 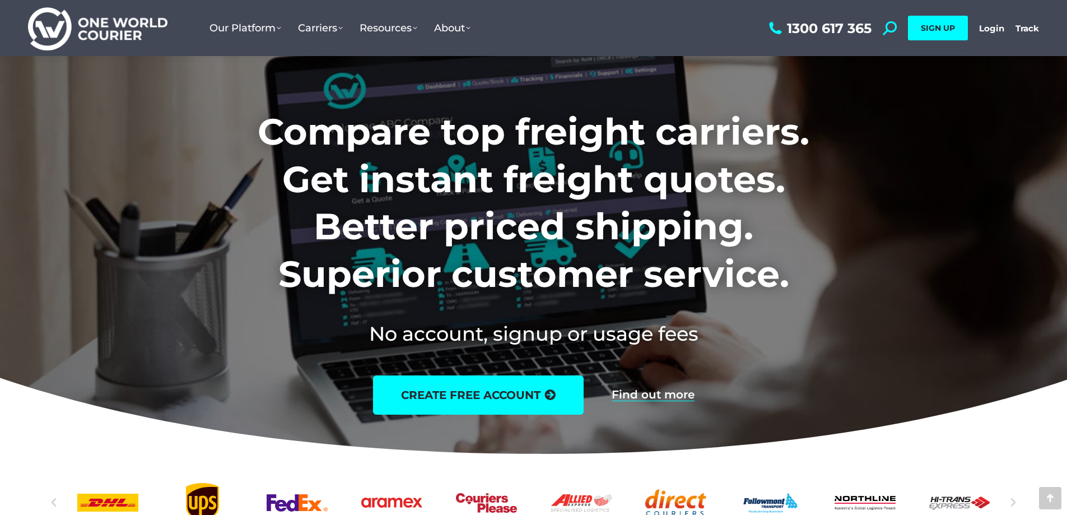 What do you see at coordinates (653, 395) in the screenshot?
I see `a: Find out more` at bounding box center [653, 395].